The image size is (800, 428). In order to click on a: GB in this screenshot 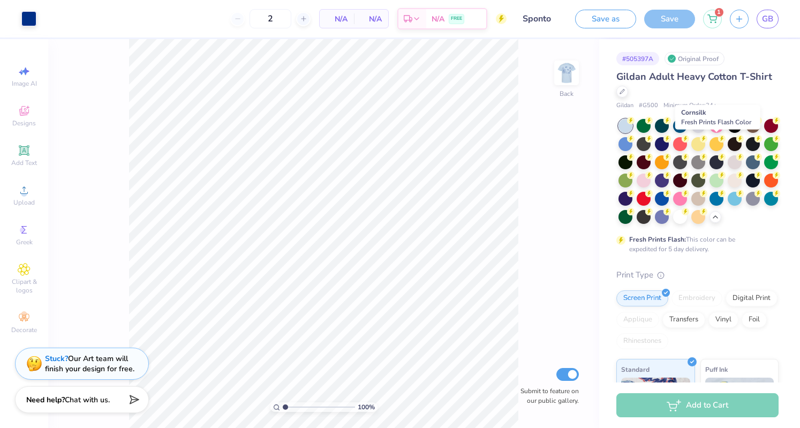, I will do `click(768, 19)`.